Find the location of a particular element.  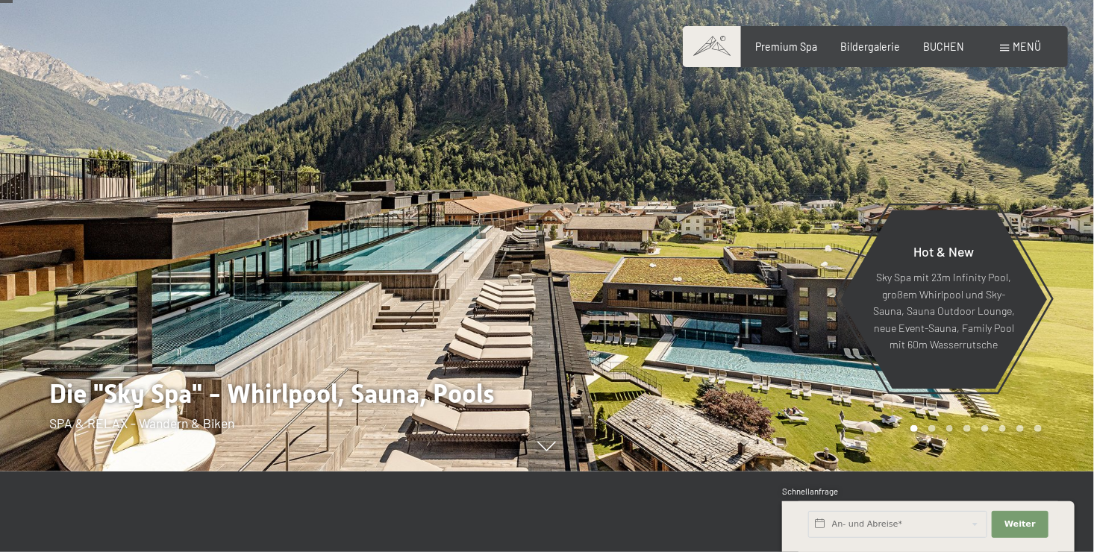

div: Carousel Pagination is located at coordinates (973, 429).